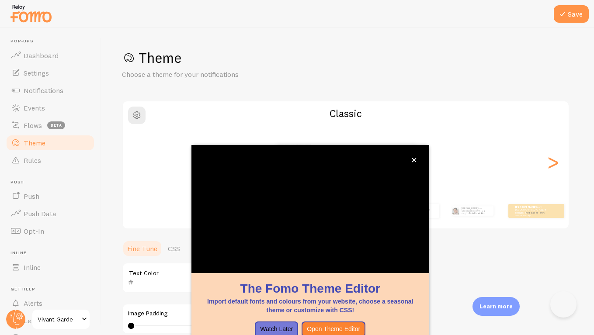  Describe the element at coordinates (310, 306) in the screenshot. I see `p: Import default fonts and colours from your website, choose a seasonal theme or customize with CSS!` at that location.